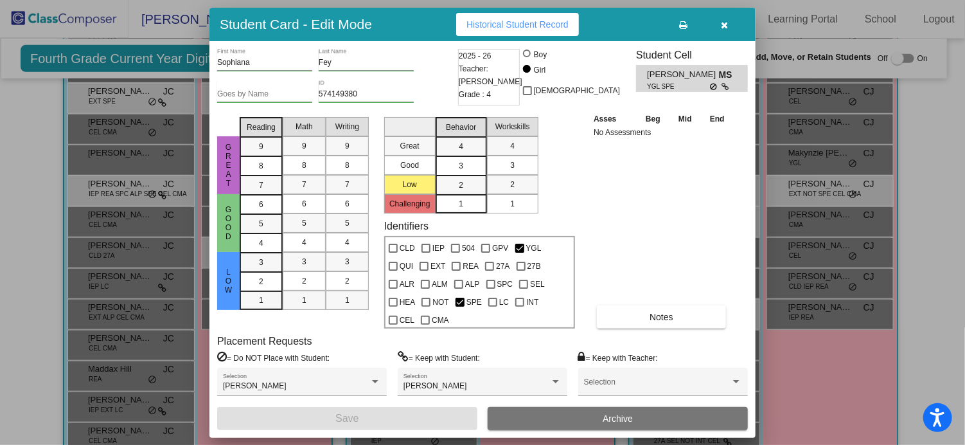 The image size is (965, 445). I want to click on span: SPC, so click(505, 284).